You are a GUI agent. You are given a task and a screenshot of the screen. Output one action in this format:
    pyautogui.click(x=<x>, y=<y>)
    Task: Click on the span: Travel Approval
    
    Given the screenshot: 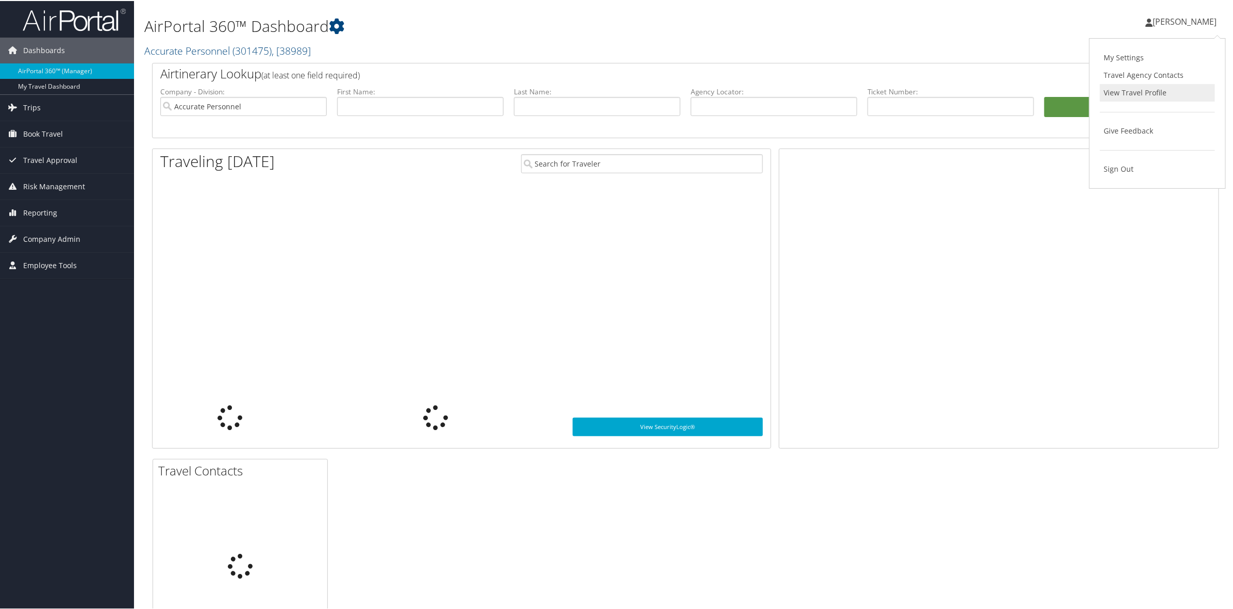 What is the action you would take?
    pyautogui.click(x=50, y=159)
    